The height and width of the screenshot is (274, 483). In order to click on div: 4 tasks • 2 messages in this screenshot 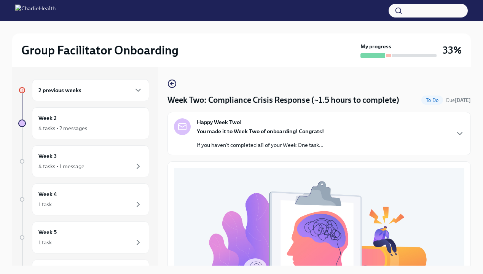, I will do `click(63, 128)`.